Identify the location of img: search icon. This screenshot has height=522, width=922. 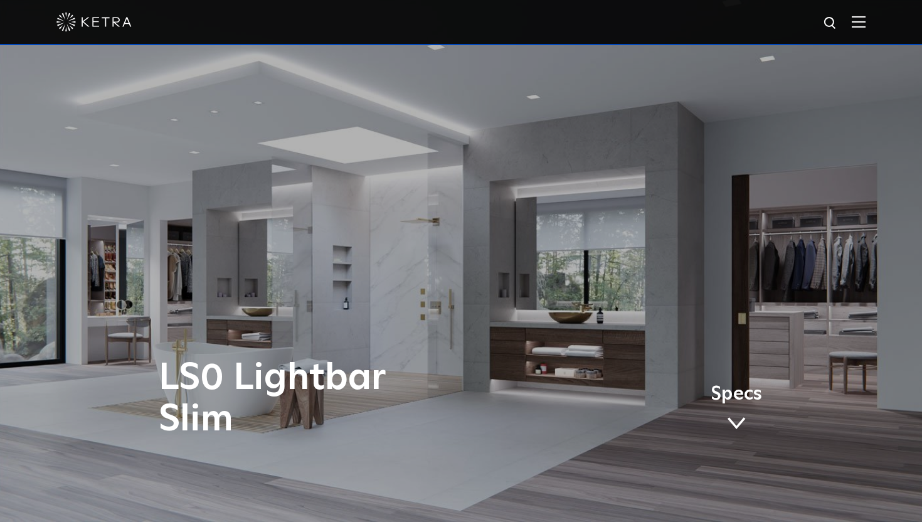
(831, 23).